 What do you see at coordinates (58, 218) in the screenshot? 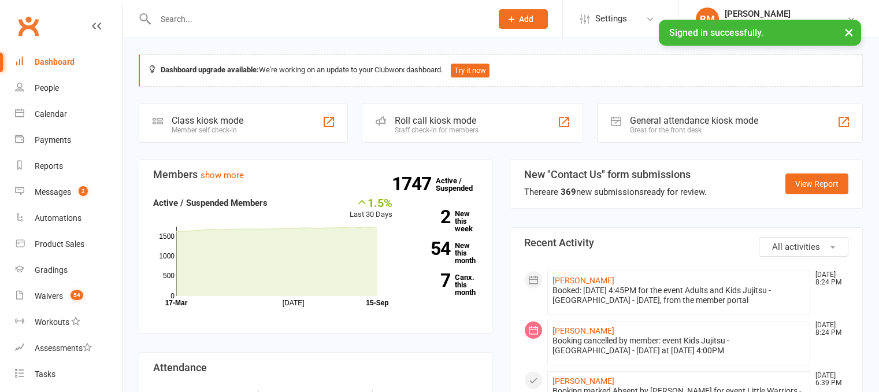
I see `div: Automations` at bounding box center [58, 218].